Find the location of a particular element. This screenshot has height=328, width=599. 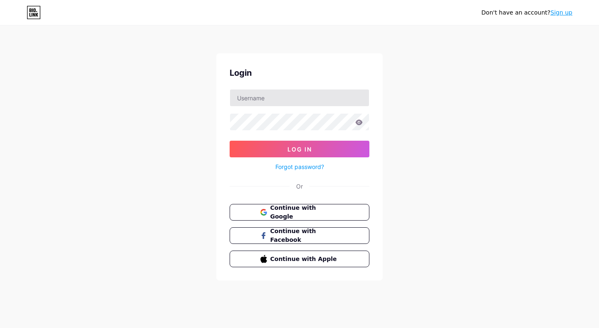

button: Continue with Google is located at coordinates (300, 212).